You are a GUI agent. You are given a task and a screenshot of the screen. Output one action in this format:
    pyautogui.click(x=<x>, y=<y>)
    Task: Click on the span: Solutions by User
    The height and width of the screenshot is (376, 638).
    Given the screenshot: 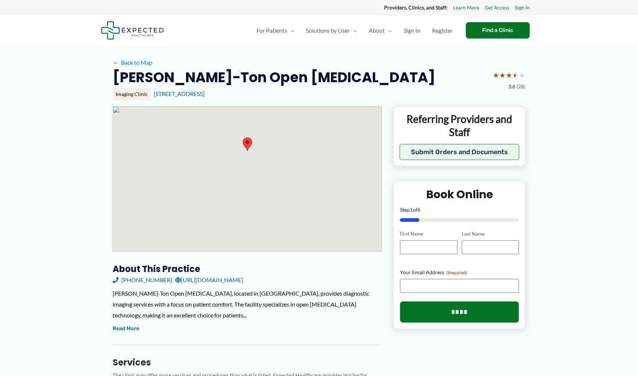 What is the action you would take?
    pyautogui.click(x=328, y=31)
    